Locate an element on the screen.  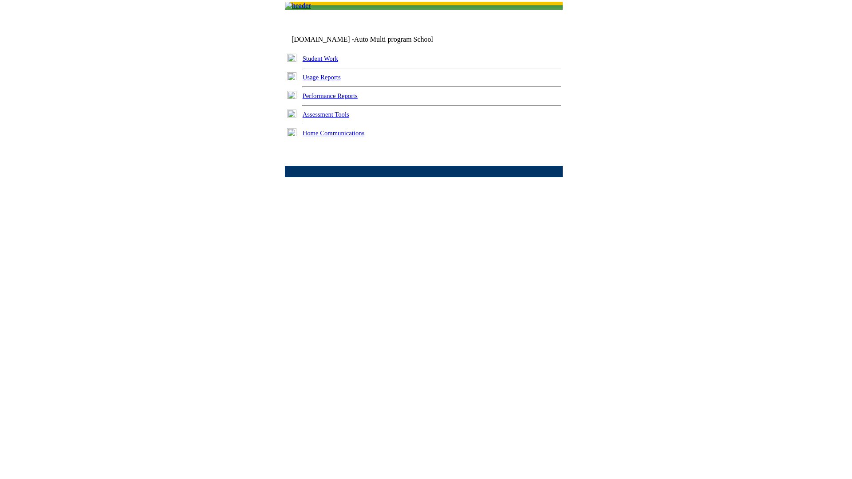
a: Student Work is located at coordinates (320, 59).